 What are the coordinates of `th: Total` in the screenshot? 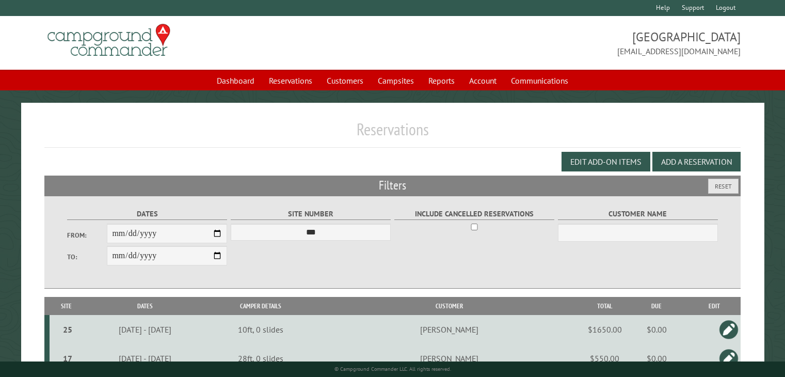 It's located at (605, 306).